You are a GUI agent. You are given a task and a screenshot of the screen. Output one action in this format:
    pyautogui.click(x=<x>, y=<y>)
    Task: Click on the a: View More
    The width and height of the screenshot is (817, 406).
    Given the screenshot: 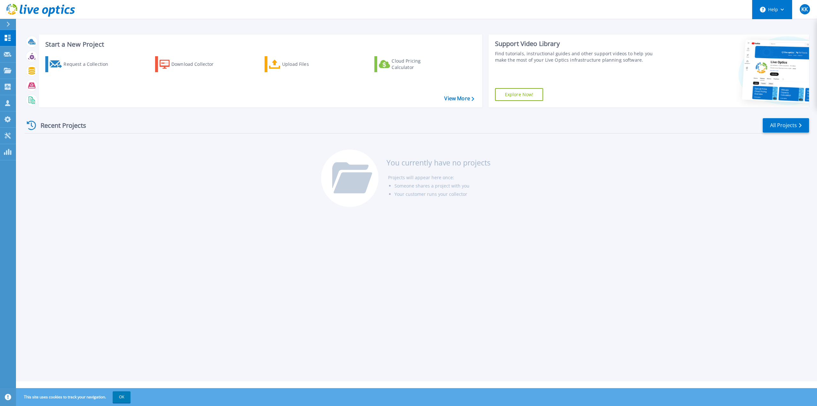 What is the action you would take?
    pyautogui.click(x=459, y=98)
    